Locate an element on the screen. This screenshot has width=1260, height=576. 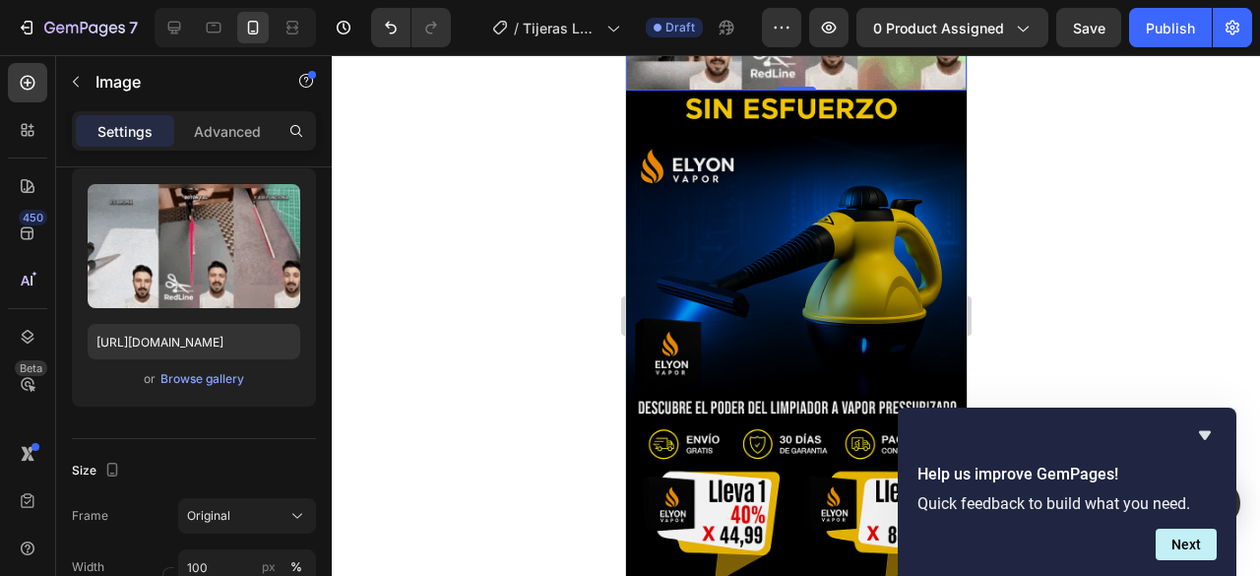
input: https://example.com/image.jpg is located at coordinates (194, 342).